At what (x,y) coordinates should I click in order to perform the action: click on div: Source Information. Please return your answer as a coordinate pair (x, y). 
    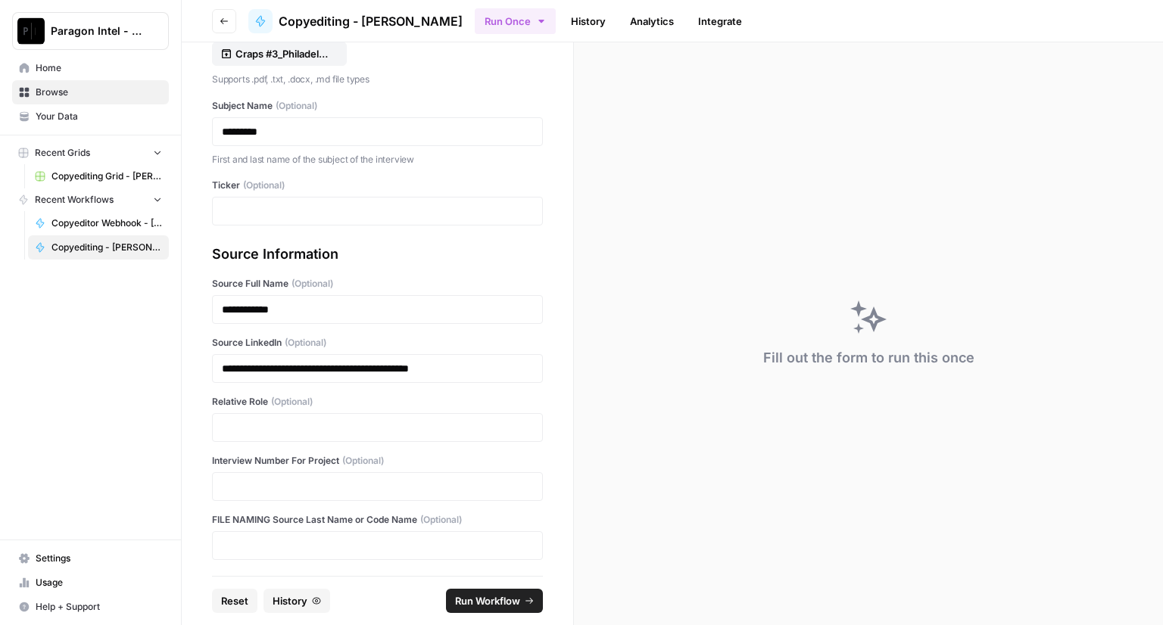
    Looking at the image, I should click on (377, 254).